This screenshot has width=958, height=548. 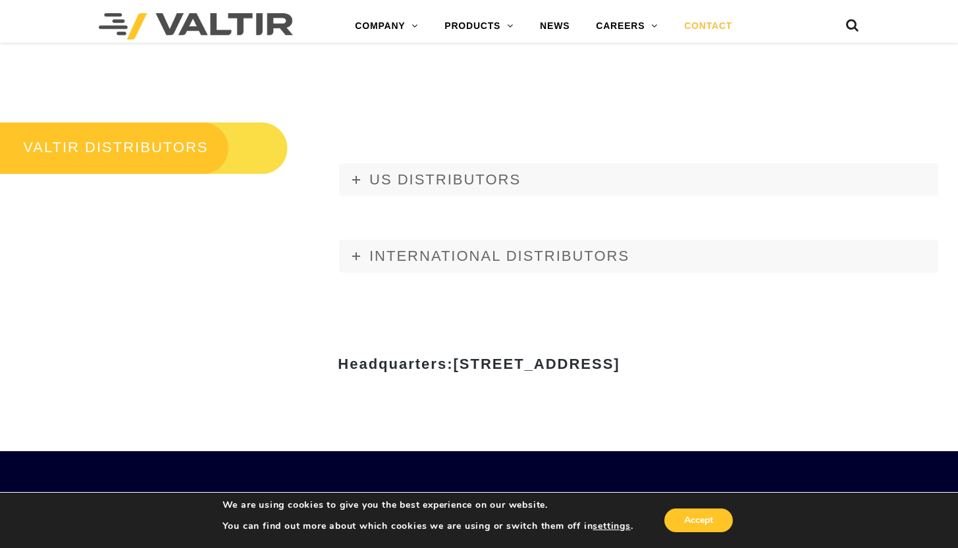 I want to click on a: PRODUCTS, so click(x=479, y=26).